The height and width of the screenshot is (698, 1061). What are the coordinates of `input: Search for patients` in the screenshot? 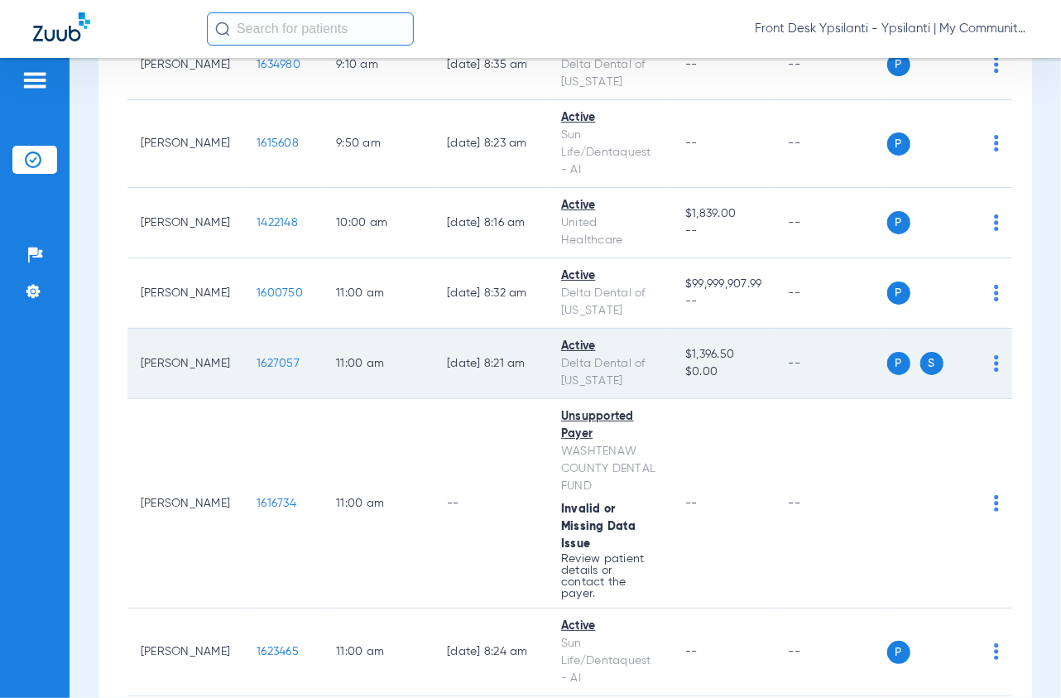 It's located at (310, 29).